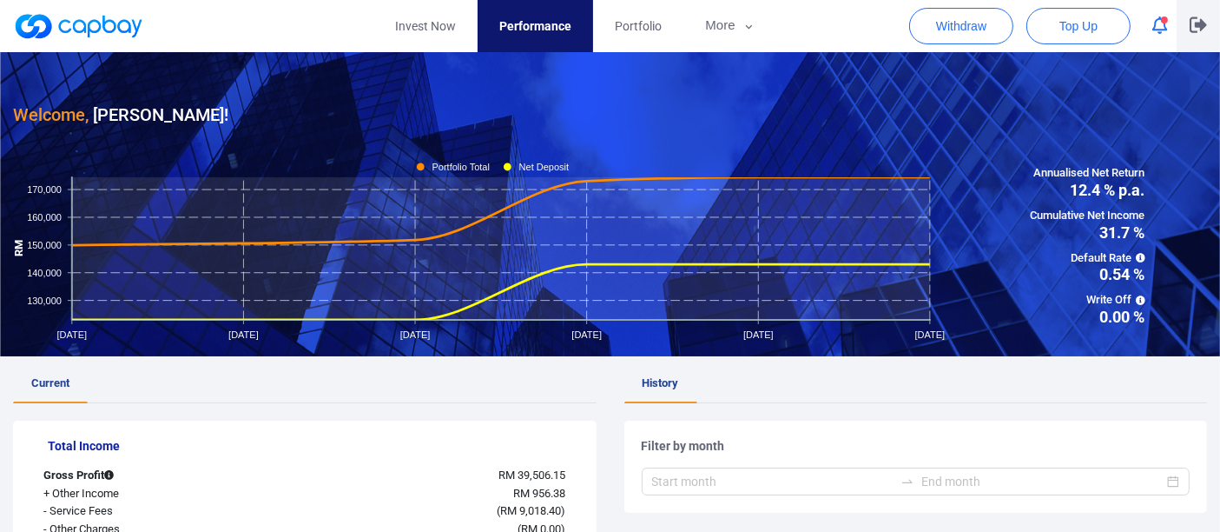 This screenshot has width=1220, height=532. I want to click on tspan: 140,000, so click(44, 272).